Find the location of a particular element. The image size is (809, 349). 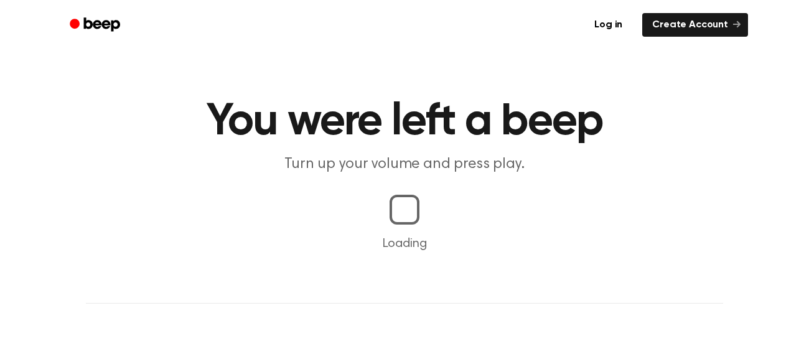

a: Create Account is located at coordinates (695, 25).